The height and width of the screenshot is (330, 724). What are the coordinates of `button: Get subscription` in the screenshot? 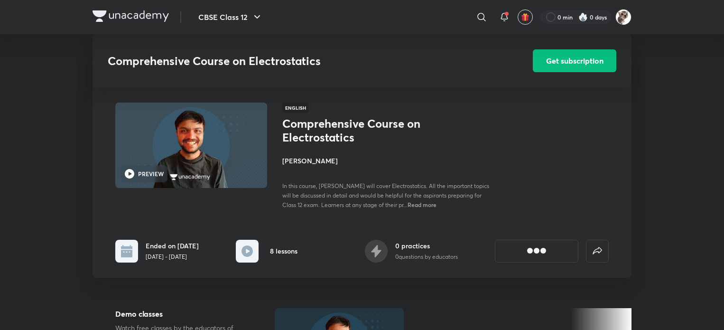 It's located at (574, 61).